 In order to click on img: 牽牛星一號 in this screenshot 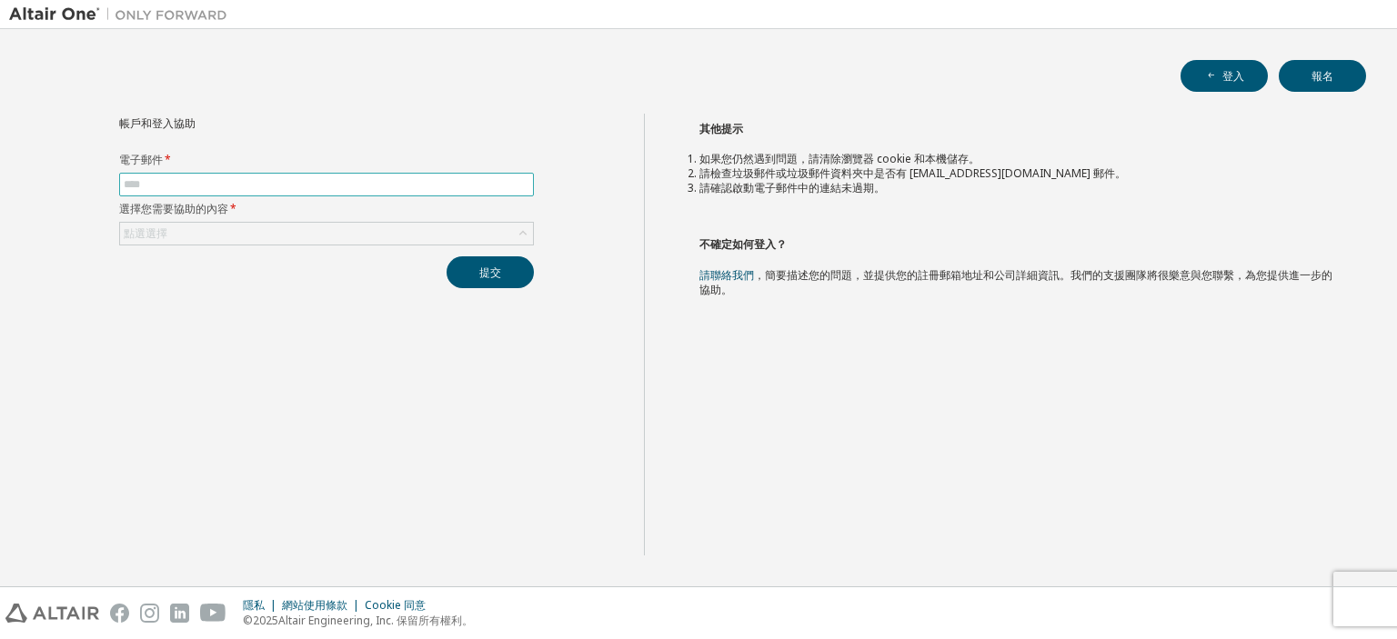, I will do `click(123, 15)`.